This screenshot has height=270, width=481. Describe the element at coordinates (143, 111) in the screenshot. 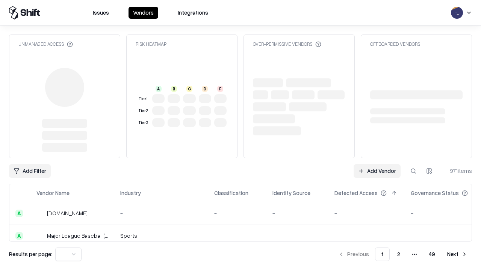

I see `div: Tier 2` at that location.